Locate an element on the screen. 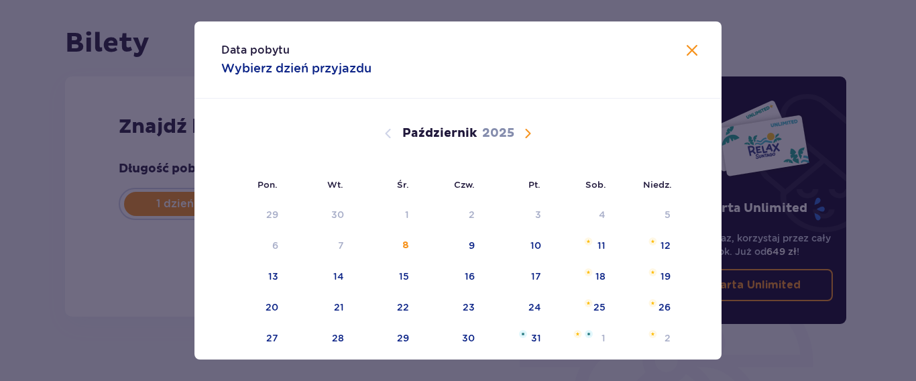 This screenshot has width=916, height=381. div: 10 is located at coordinates (536, 245).